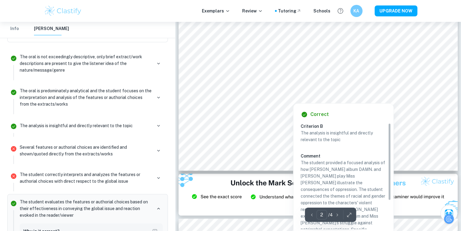 This screenshot has height=231, width=461. What do you see at coordinates (86, 150) in the screenshot?
I see `p: Several features or authorial choices are identified and shown/quoted directly from the extracts/...` at bounding box center [86, 150].